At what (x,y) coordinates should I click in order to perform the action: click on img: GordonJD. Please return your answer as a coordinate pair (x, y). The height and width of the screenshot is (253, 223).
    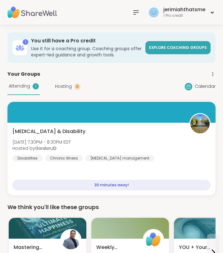
    Looking at the image, I should click on (200, 123).